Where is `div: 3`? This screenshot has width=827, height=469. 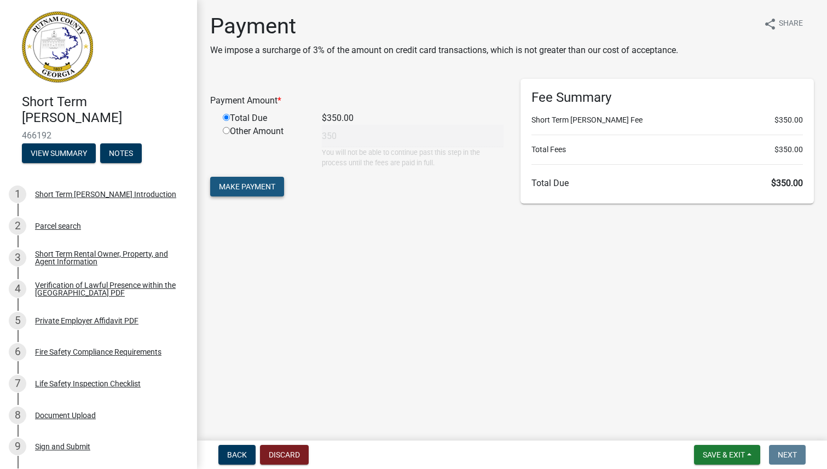 div: 3 is located at coordinates (18, 258).